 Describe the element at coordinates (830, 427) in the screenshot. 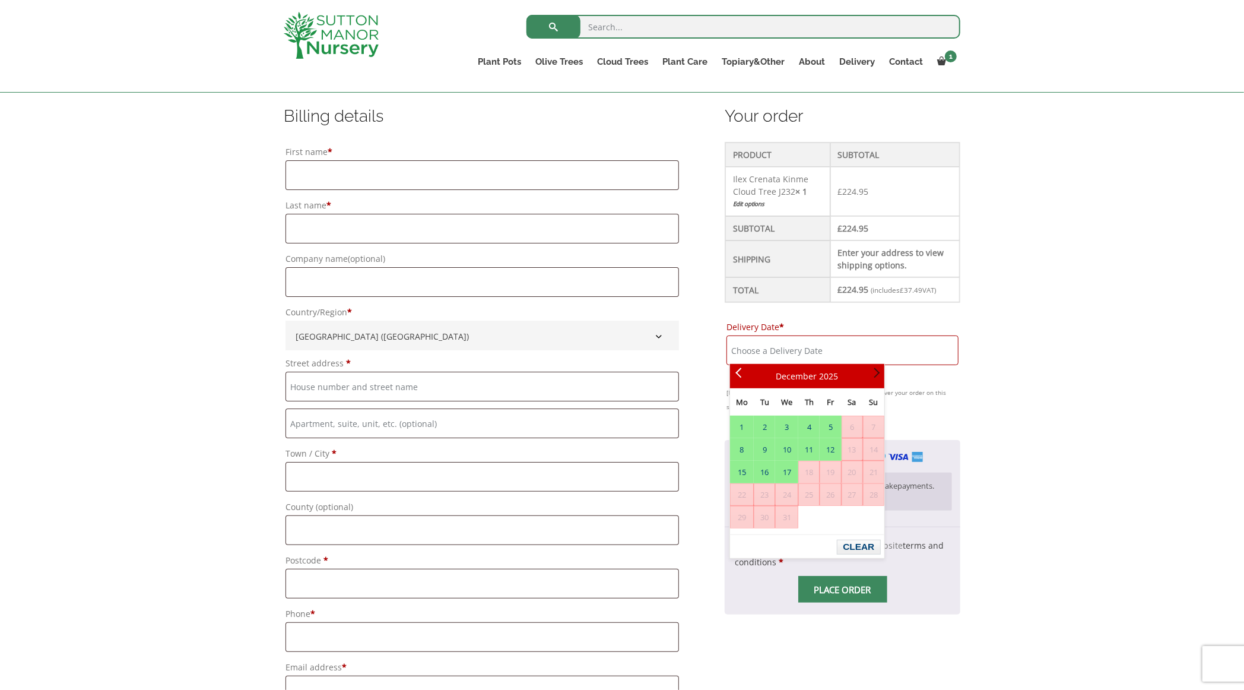

I see `a: 5` at that location.